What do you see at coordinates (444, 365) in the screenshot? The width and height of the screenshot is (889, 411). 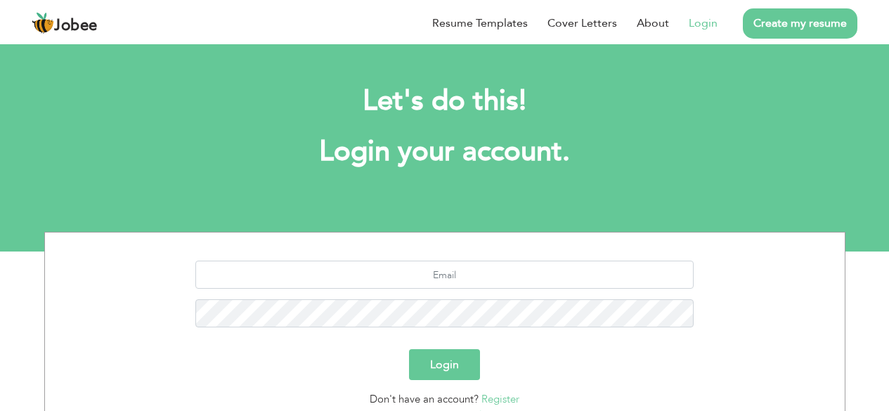 I see `button: Login` at bounding box center [444, 365].